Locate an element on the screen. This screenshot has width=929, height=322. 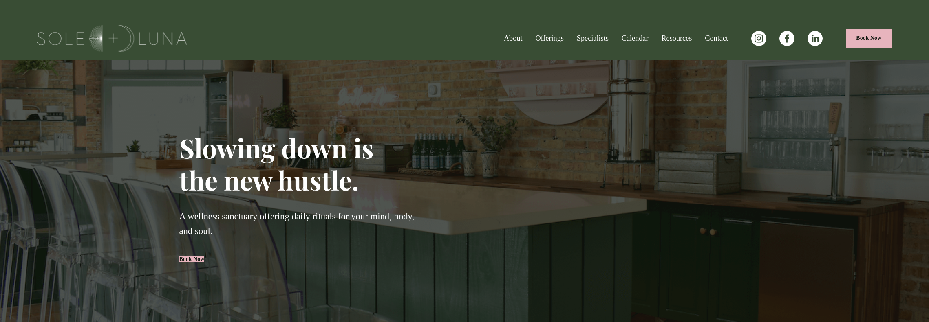
img: Sole + Luna is located at coordinates (112, 38).